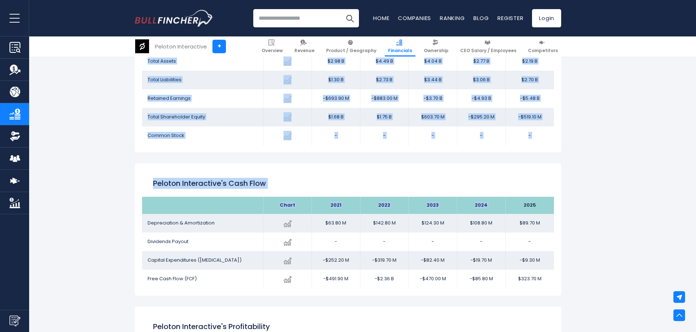 This screenshot has height=332, width=696. I want to click on td: -$85.80 M, so click(481, 279).